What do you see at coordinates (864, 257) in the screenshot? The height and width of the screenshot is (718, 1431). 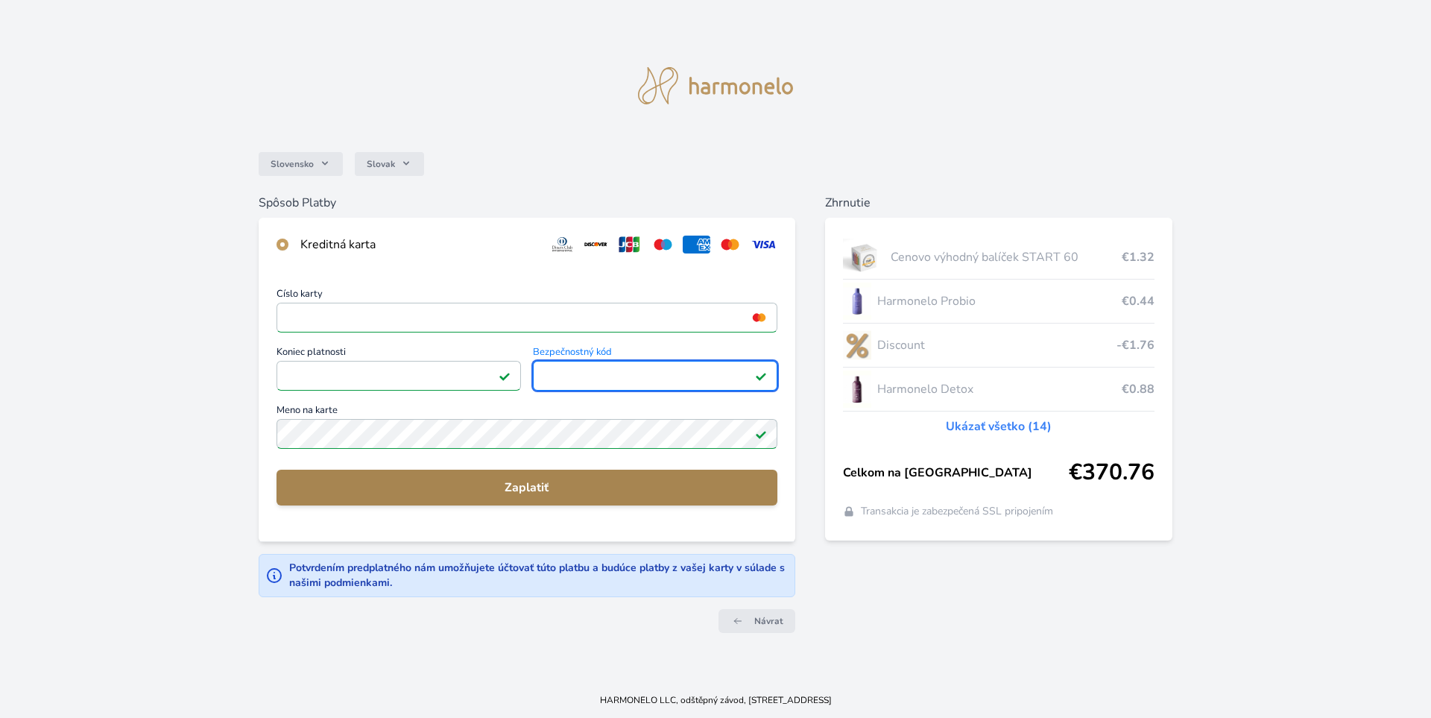 I see `img: start.jpg` at bounding box center [864, 257].